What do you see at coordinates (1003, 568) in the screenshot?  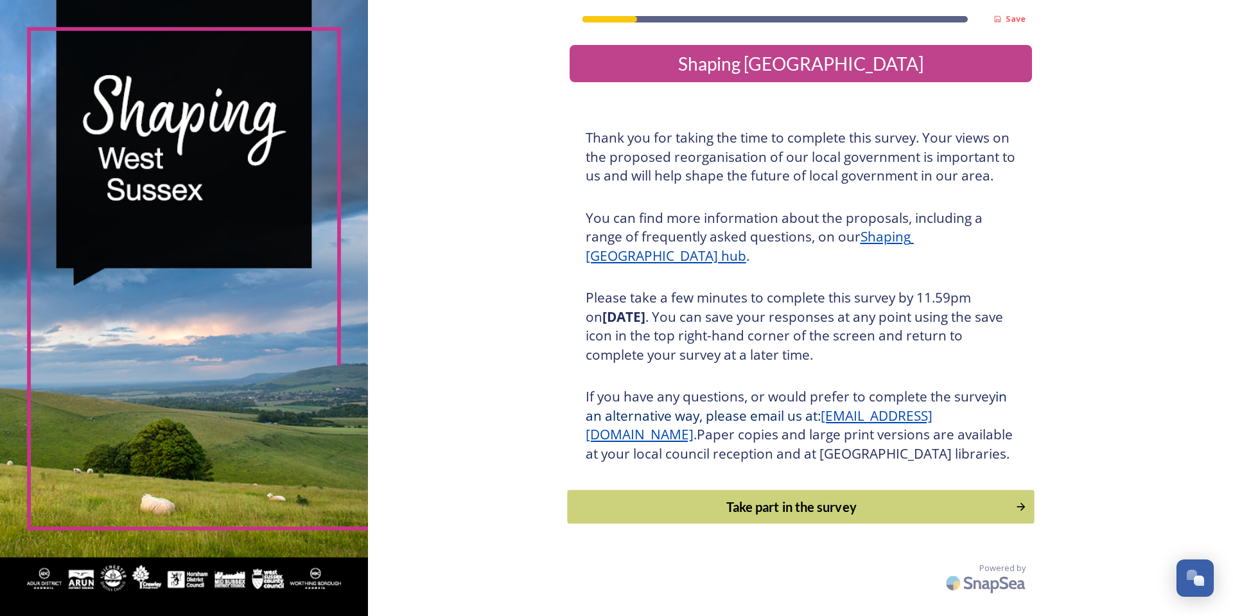 I see `span: Powered by` at bounding box center [1003, 568].